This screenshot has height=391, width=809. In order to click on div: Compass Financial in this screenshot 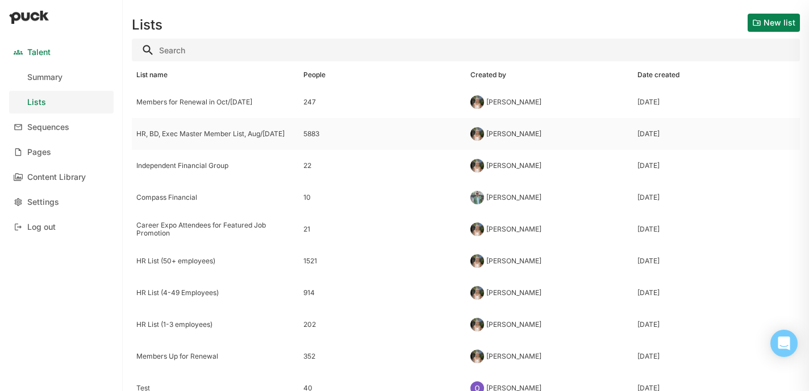, I will do `click(215, 198)`.